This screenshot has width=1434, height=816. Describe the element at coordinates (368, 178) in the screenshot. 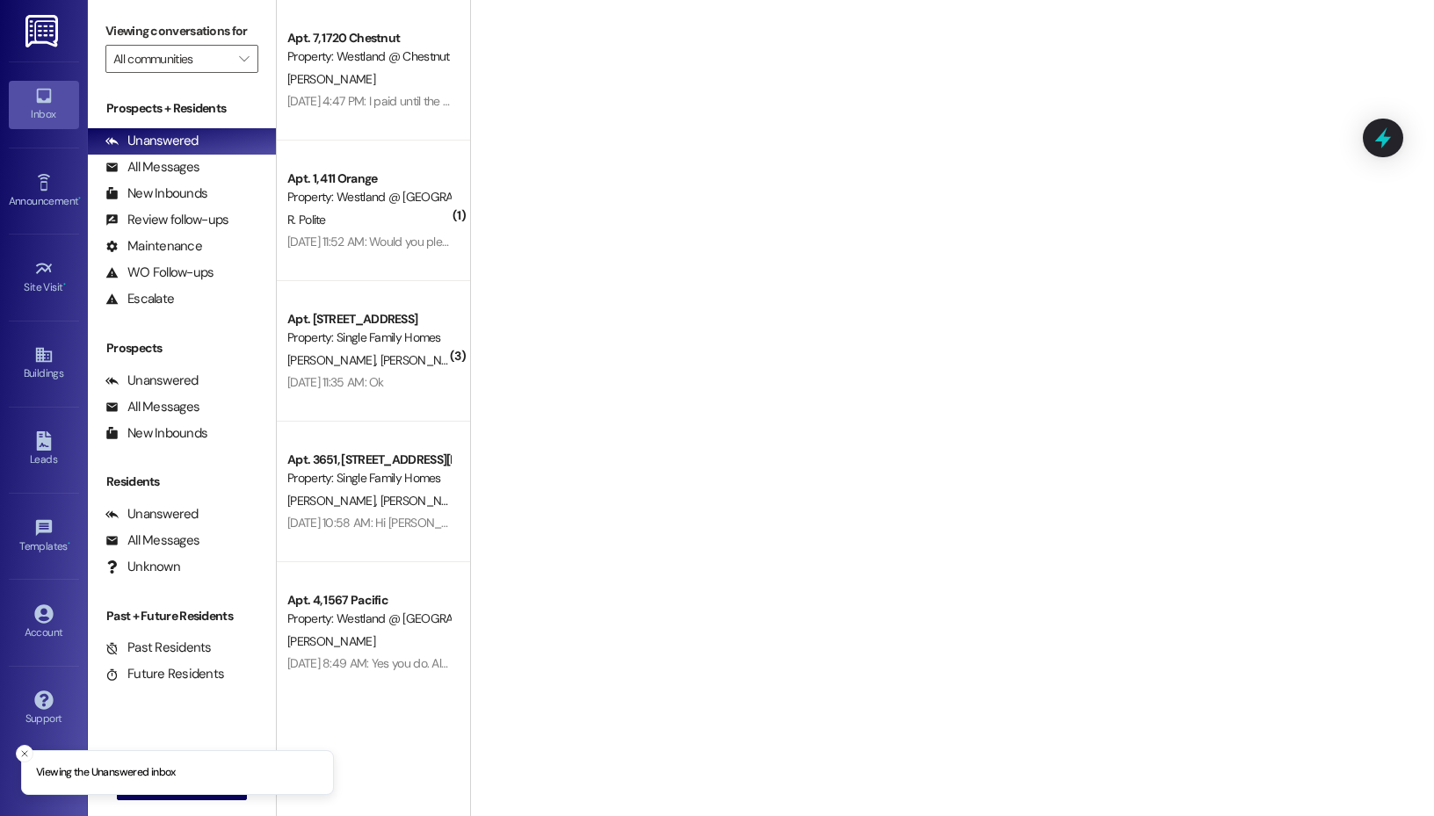

I see `div: Apt. 1, 411 Orange` at that location.